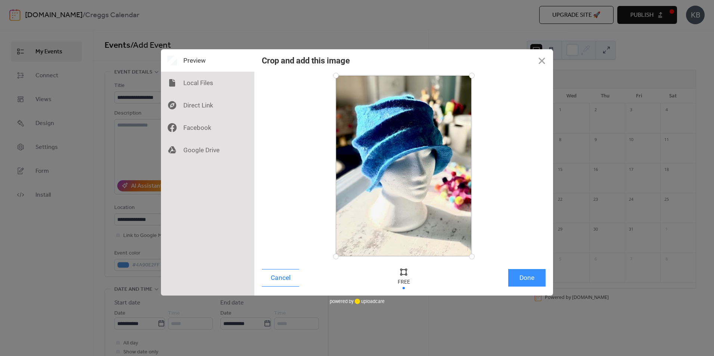 This screenshot has width=714, height=356. Describe the element at coordinates (357, 301) in the screenshot. I see `div: powered by` at that location.